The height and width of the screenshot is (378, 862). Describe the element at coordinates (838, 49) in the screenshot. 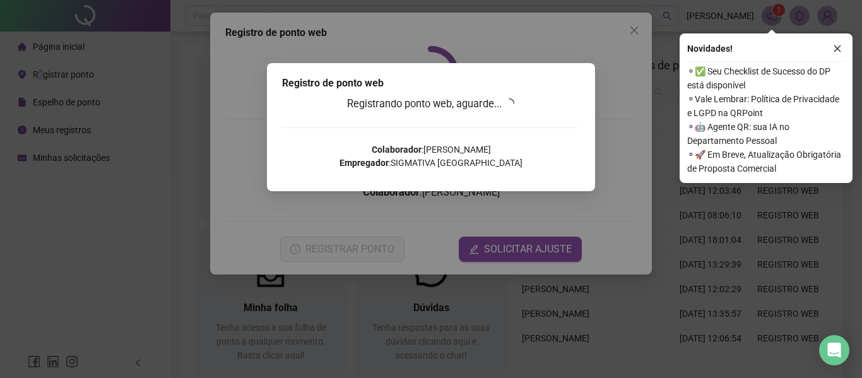

I see `span: close` at that location.